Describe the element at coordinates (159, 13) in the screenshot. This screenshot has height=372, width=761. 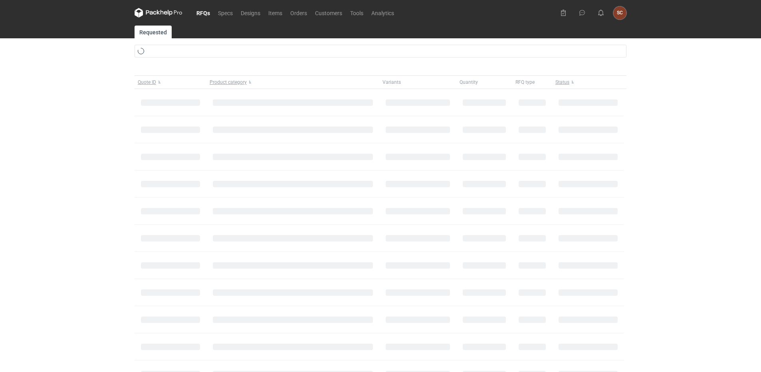
I see `svg: Packhelp Pro` at that location.